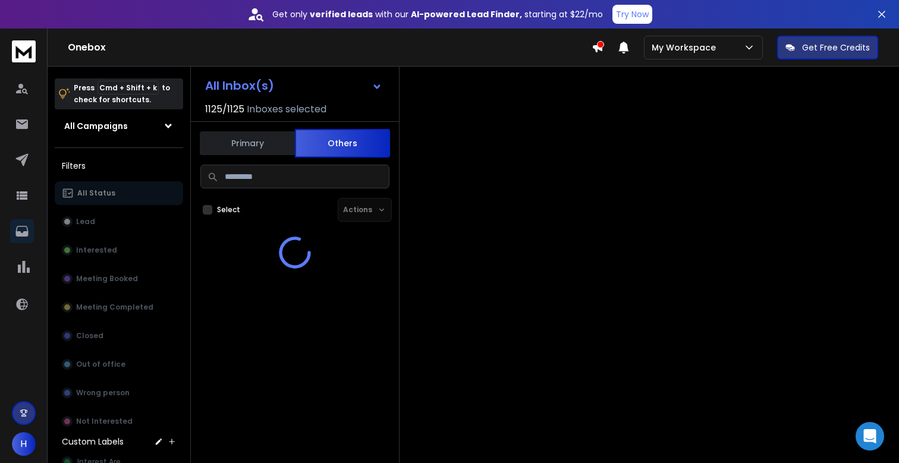  I want to click on button: H, so click(24, 444).